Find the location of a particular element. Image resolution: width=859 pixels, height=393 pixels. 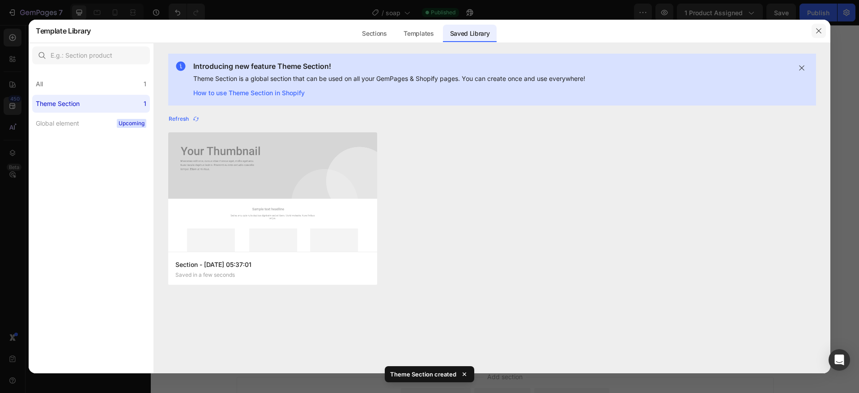

div: Global element is located at coordinates (57, 123).